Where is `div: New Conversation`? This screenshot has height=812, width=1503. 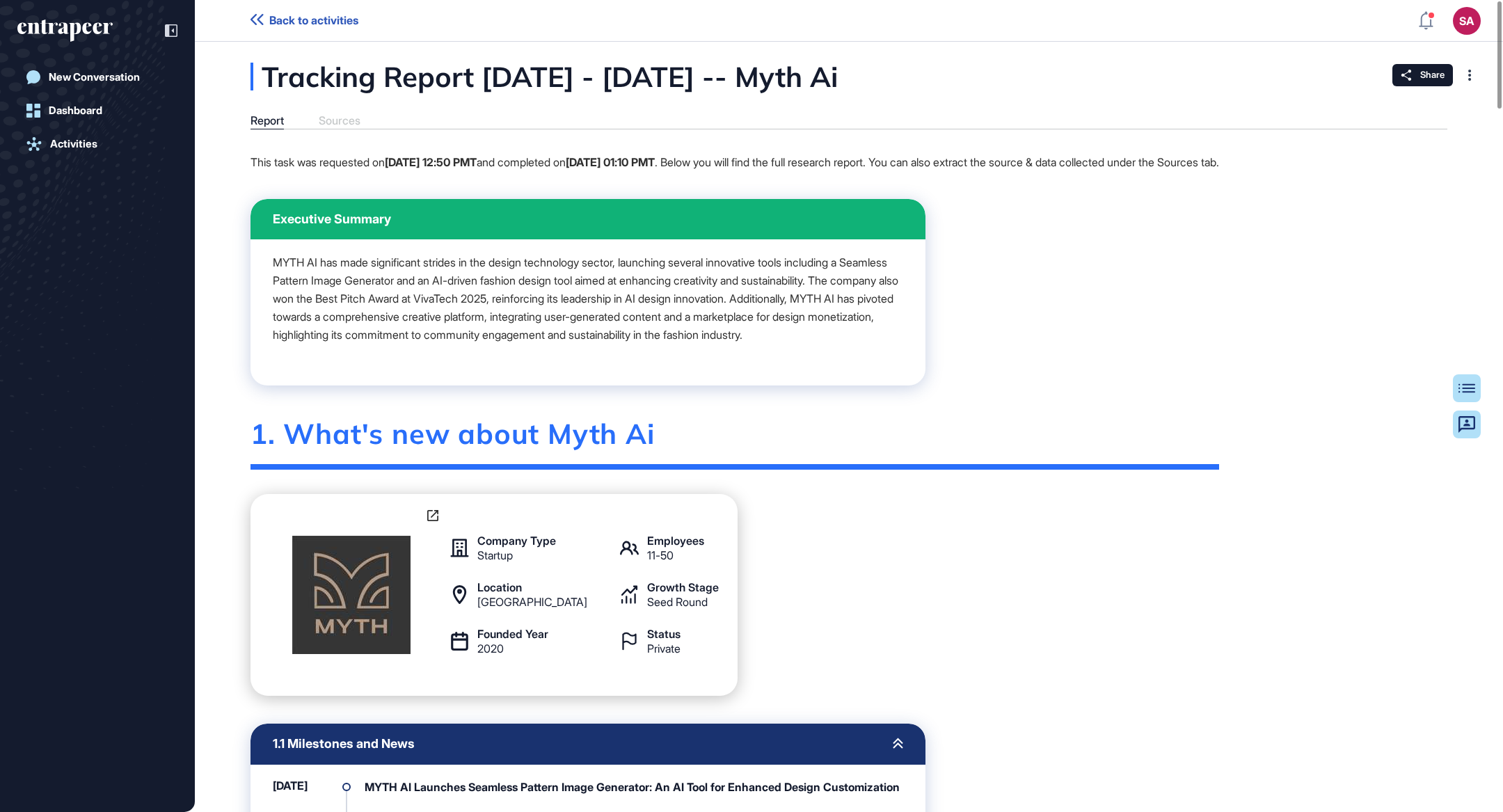 div: New Conversation is located at coordinates (94, 78).